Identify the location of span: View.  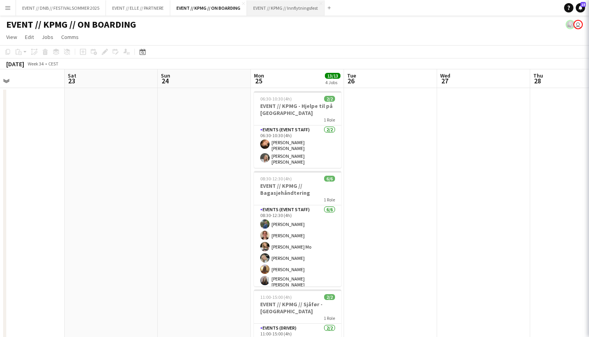
(12, 37).